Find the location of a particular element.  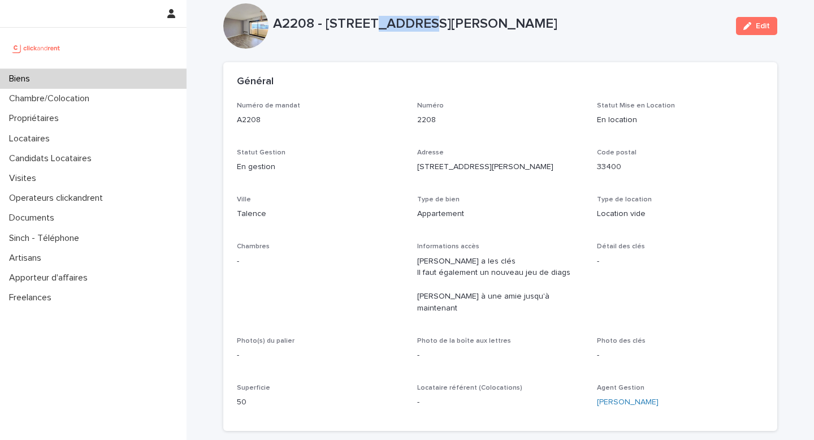

span: Statut Mise en Location is located at coordinates (636, 106).